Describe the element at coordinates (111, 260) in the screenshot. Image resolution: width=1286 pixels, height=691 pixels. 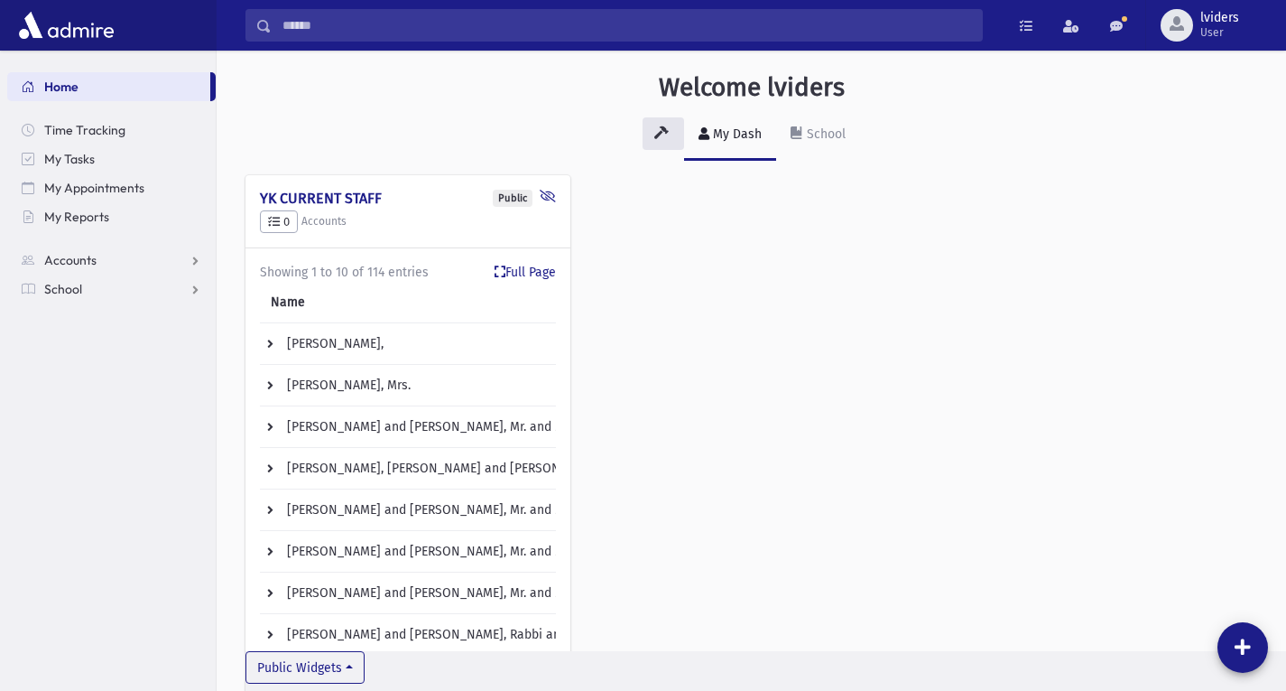
I see `a: Accounts` at that location.